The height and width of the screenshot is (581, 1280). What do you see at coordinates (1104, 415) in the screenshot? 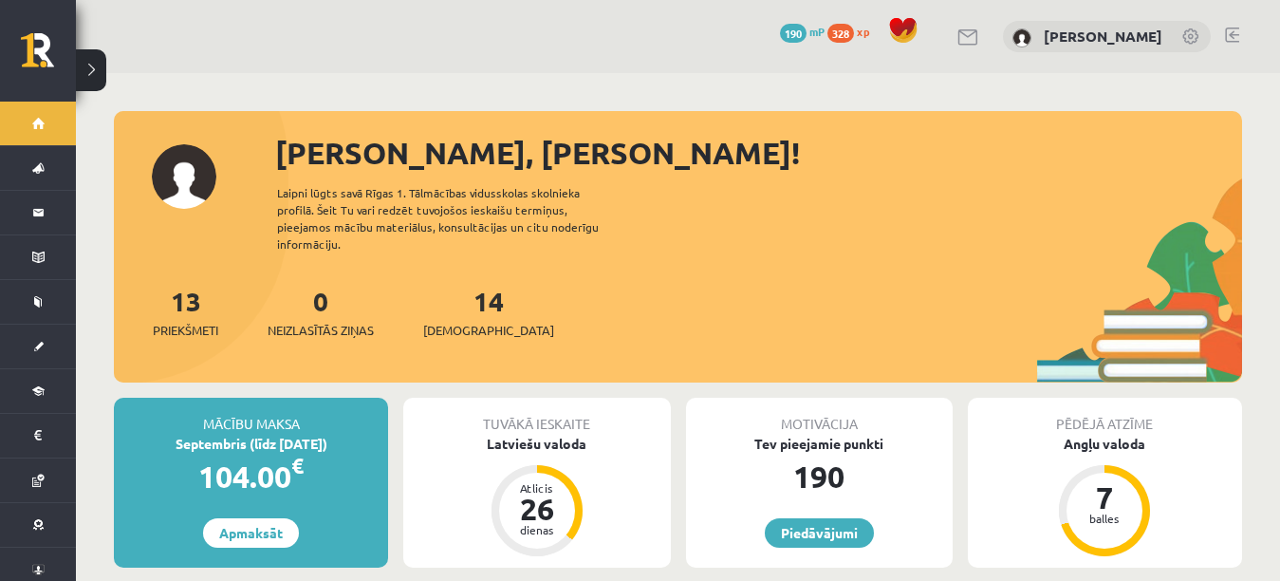
I see `div: Pēdējā atzīme` at bounding box center [1104, 415].